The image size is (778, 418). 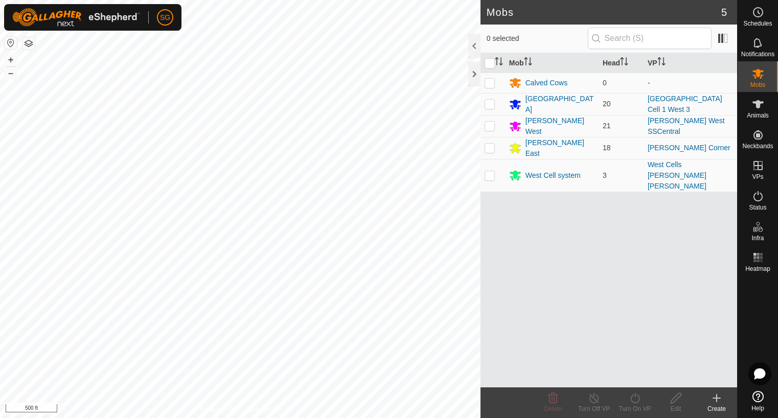 What do you see at coordinates (758, 85) in the screenshot?
I see `span: Mobs` at bounding box center [758, 85].